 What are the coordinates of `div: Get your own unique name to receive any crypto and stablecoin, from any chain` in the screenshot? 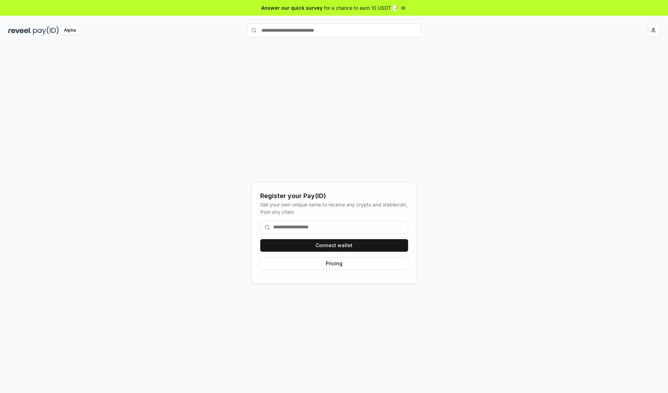 It's located at (334, 208).